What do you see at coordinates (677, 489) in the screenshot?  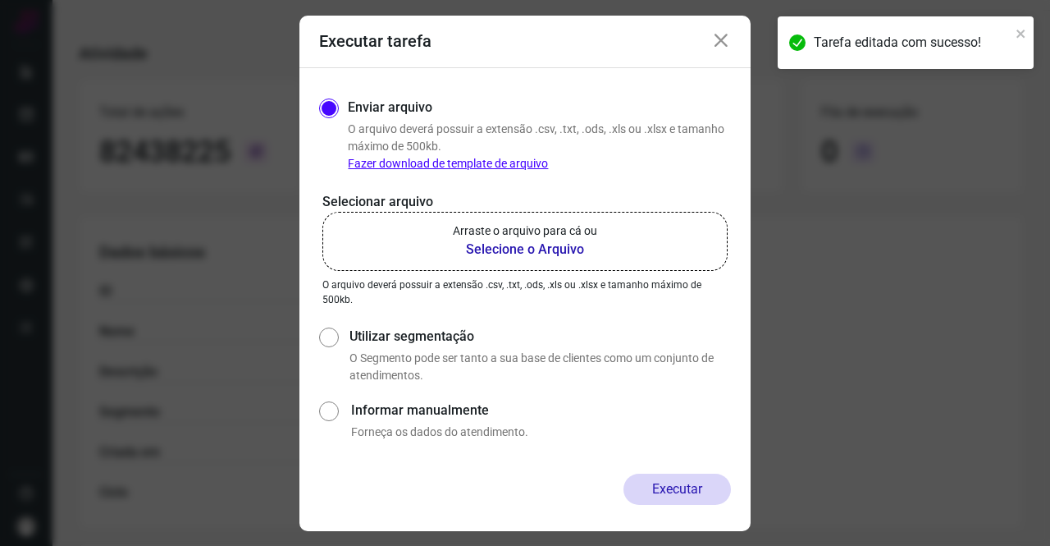 I see `button: Executar` at bounding box center [677, 489].